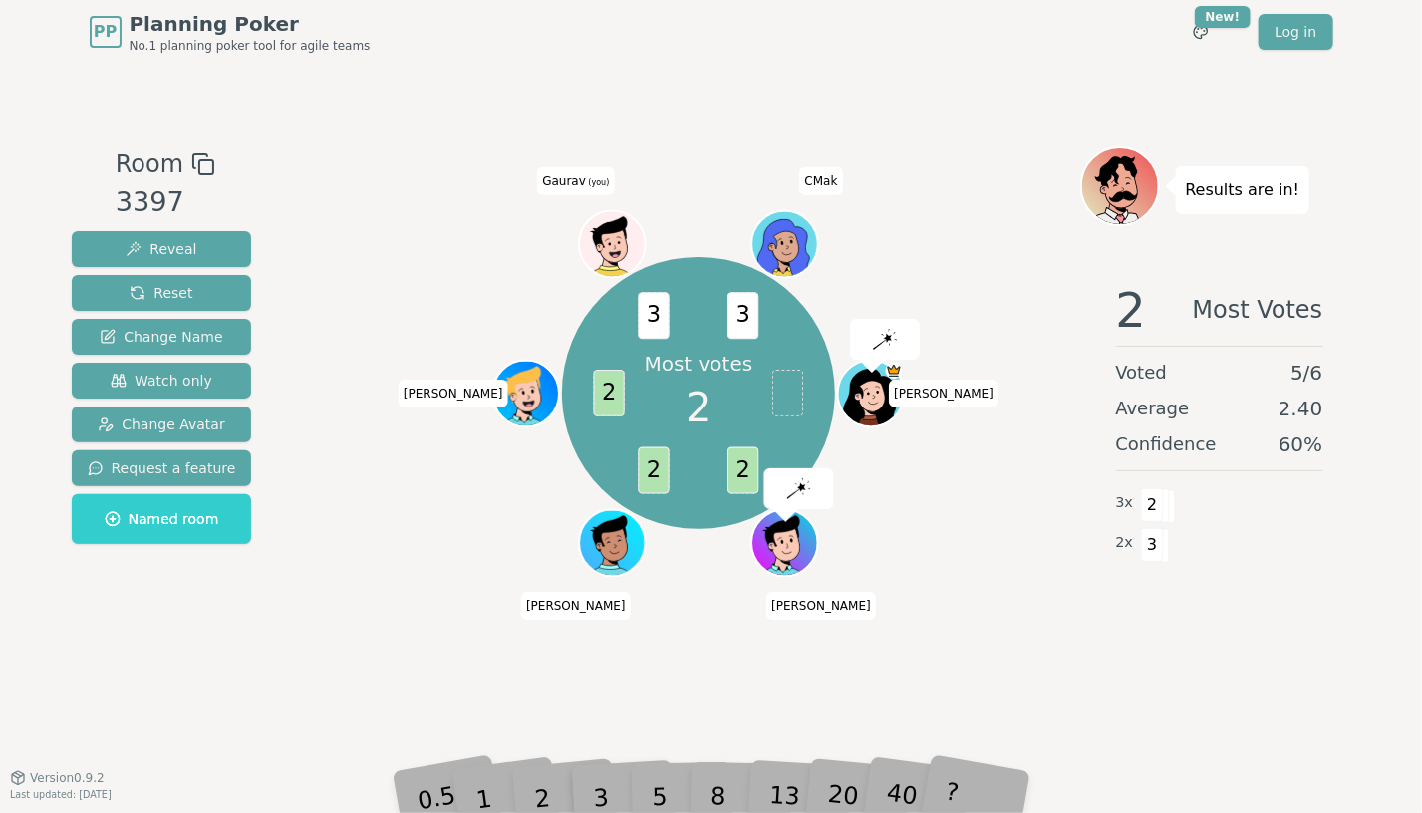  I want to click on p: Results are in!, so click(1242, 190).